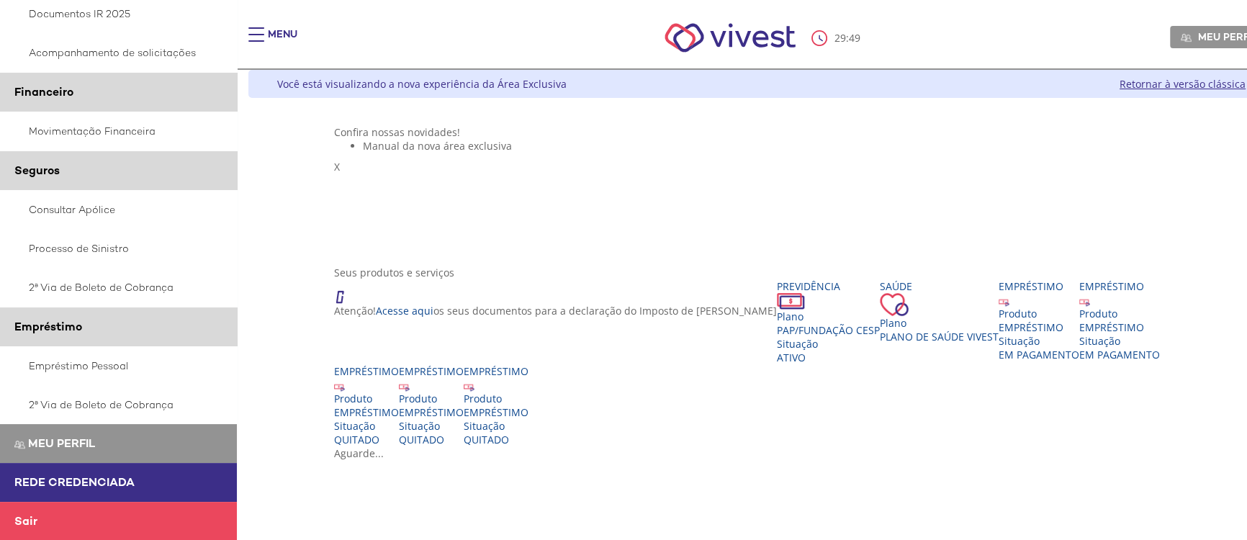  I want to click on span: Meu perfil, so click(61, 443).